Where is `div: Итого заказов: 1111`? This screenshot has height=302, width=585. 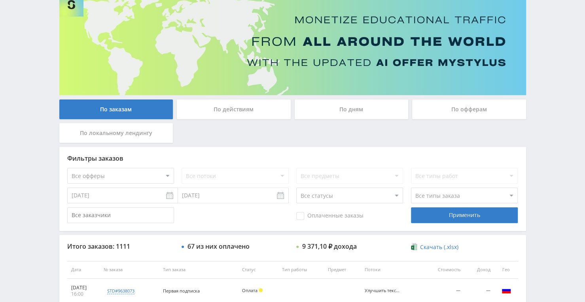
div: Итого заказов: 1111 is located at coordinates (121, 247).